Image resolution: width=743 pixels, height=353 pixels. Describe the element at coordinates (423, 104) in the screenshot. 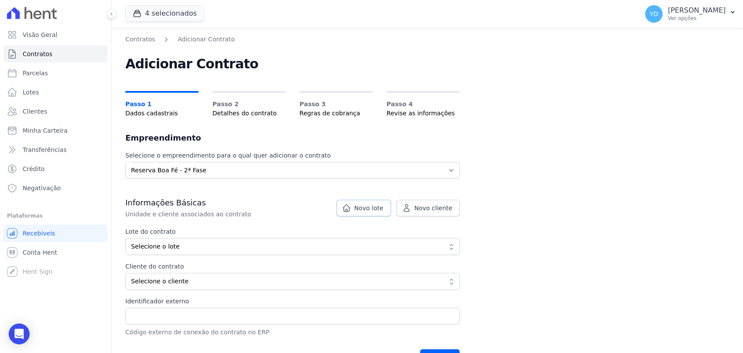

I see `span: Passo 4` at that location.